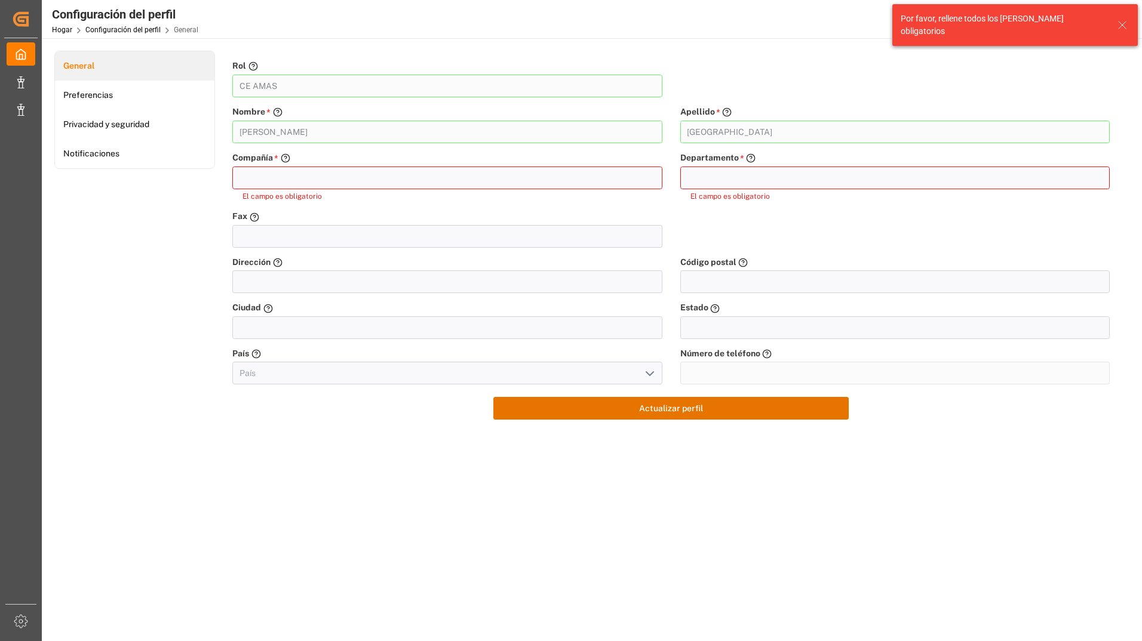 This screenshot has height=641, width=1142. What do you see at coordinates (239, 66) in the screenshot?
I see `label: Rol` at bounding box center [239, 66].